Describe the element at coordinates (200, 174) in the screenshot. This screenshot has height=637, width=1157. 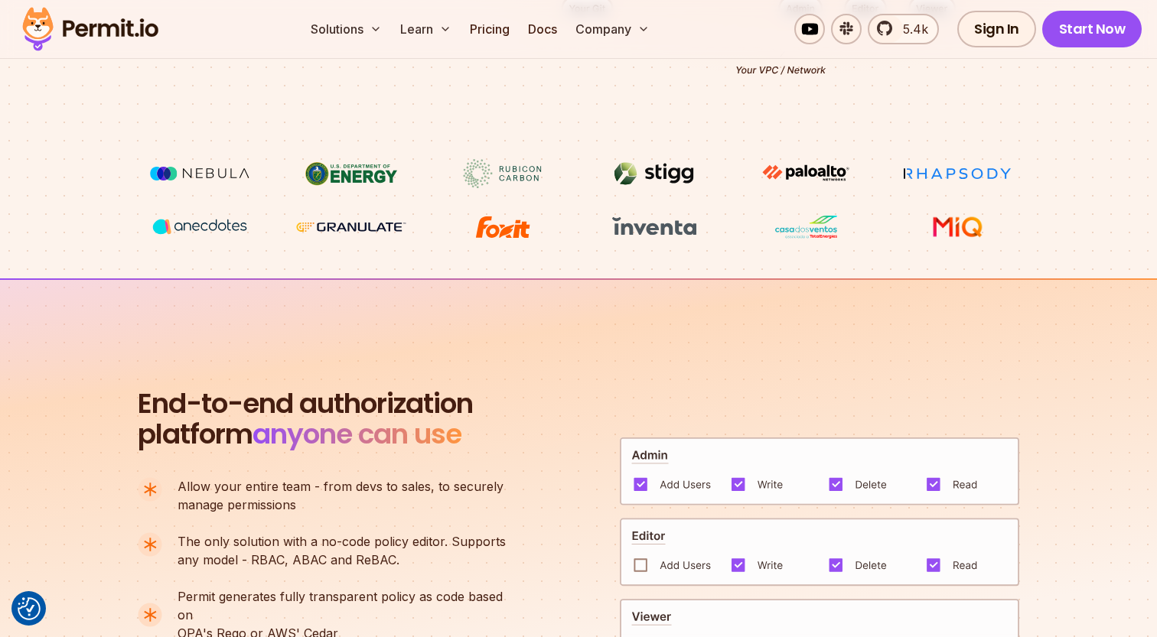
I see `img: Nebula` at that location.